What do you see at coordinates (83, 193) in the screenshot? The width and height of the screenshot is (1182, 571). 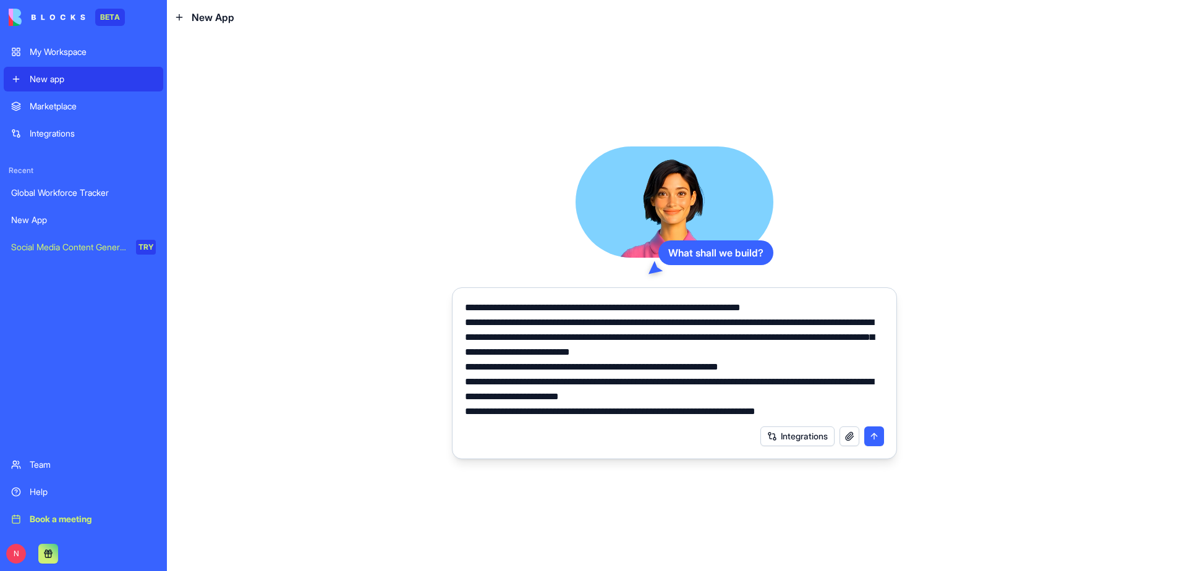 I see `div: Global Workforce Tracker` at bounding box center [83, 193].